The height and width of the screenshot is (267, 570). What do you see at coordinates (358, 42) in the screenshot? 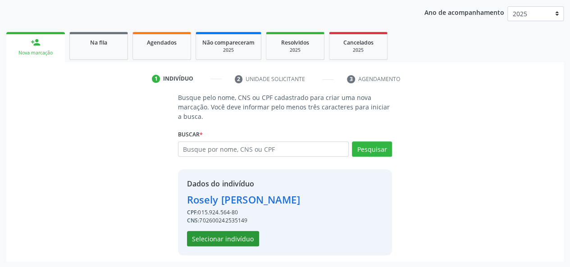
I see `span: Cancelados` at bounding box center [358, 42].